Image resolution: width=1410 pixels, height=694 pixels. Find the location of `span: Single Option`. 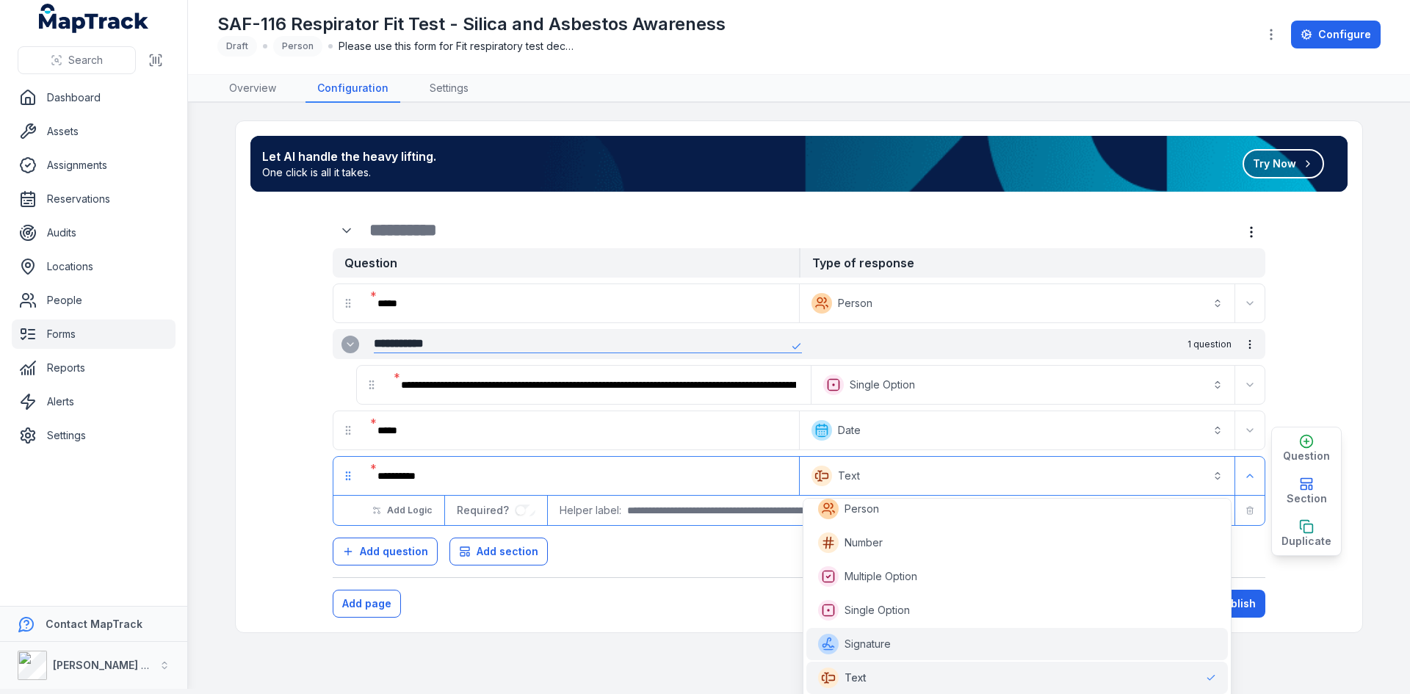

span: Single Option is located at coordinates (877, 610).